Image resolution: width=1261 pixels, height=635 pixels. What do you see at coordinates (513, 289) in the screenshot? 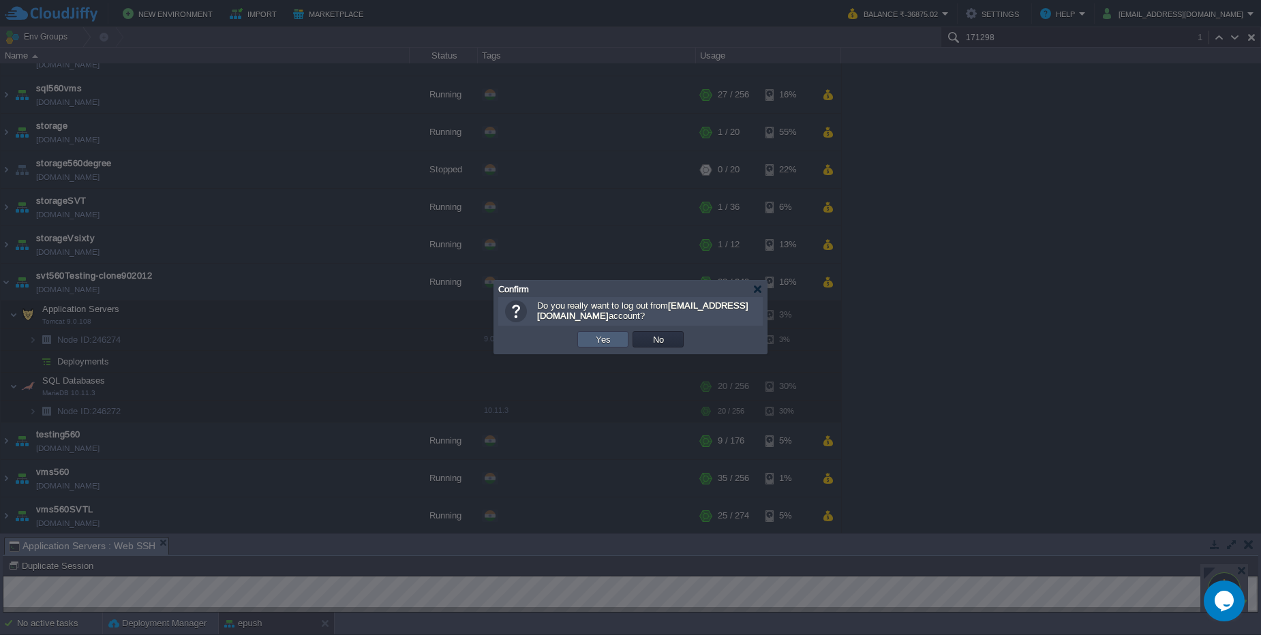
I see `span: Confirm` at bounding box center [513, 289].